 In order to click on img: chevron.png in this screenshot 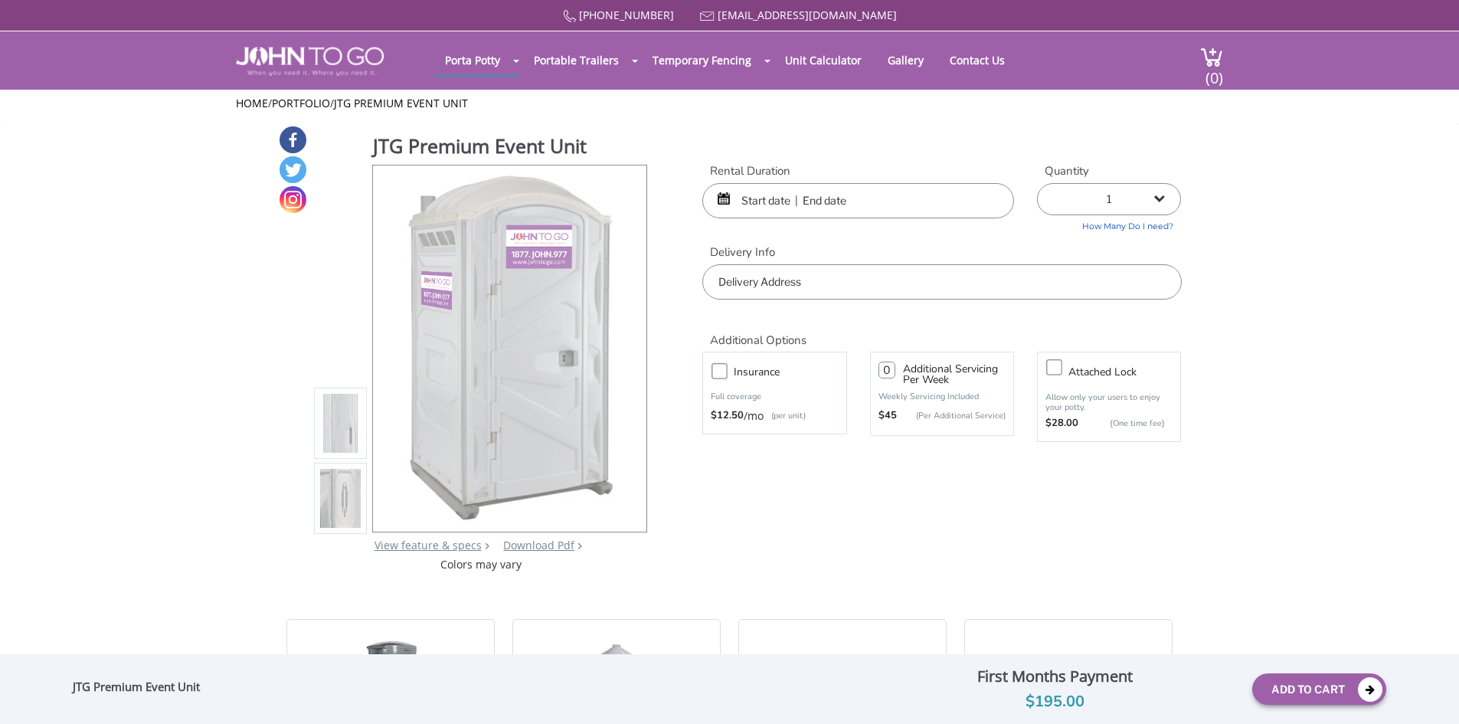, I will do `click(580, 545)`.